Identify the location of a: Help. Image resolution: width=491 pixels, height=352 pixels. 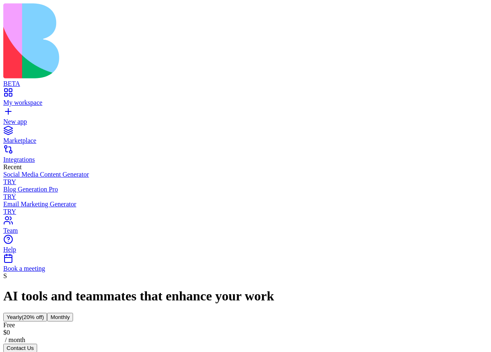
(246, 246).